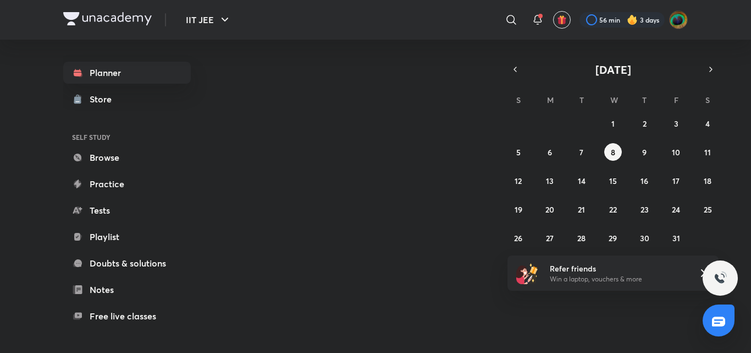 The height and width of the screenshot is (353, 751). I want to click on button: October 19, 2025, so click(519, 209).